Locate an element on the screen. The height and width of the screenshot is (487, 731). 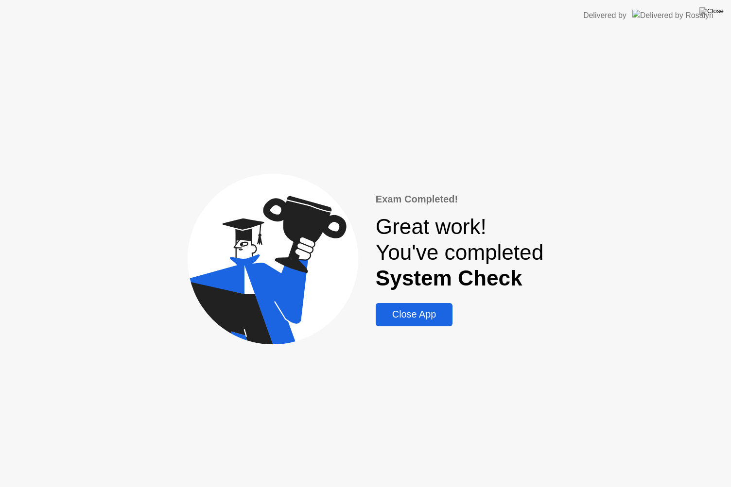
img: Delivered by Rosalyn is located at coordinates (672, 15).